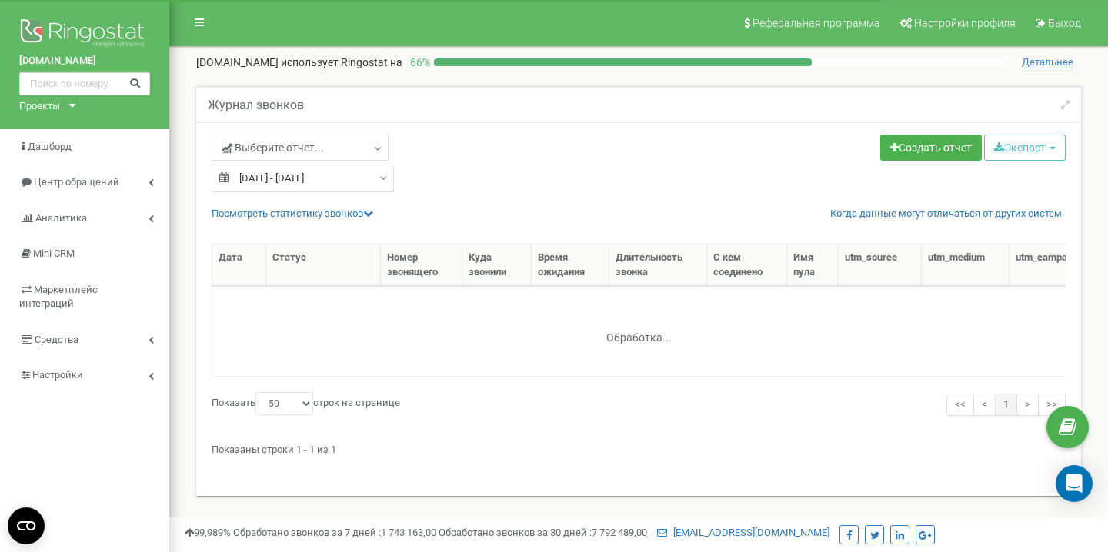  What do you see at coordinates (54, 253) in the screenshot?
I see `span: Mini CRM` at bounding box center [54, 253].